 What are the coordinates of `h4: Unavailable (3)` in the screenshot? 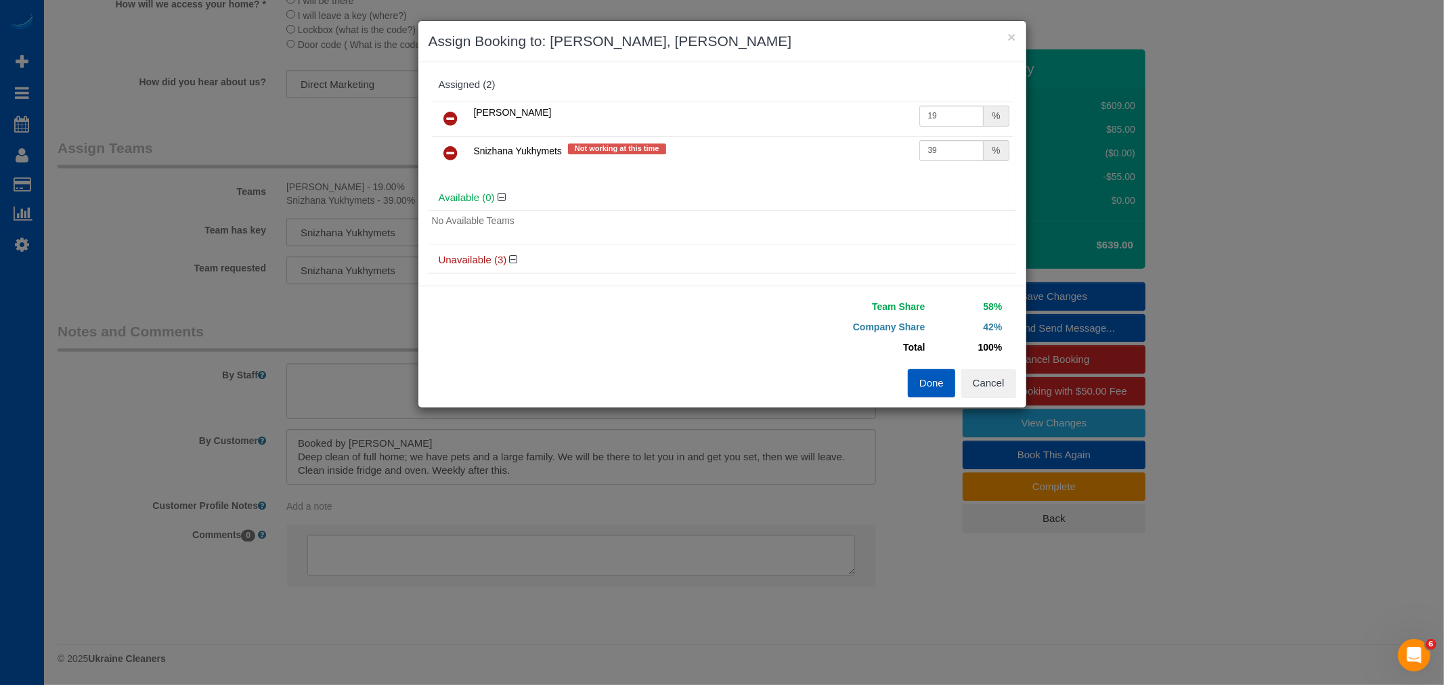 It's located at (722, 260).